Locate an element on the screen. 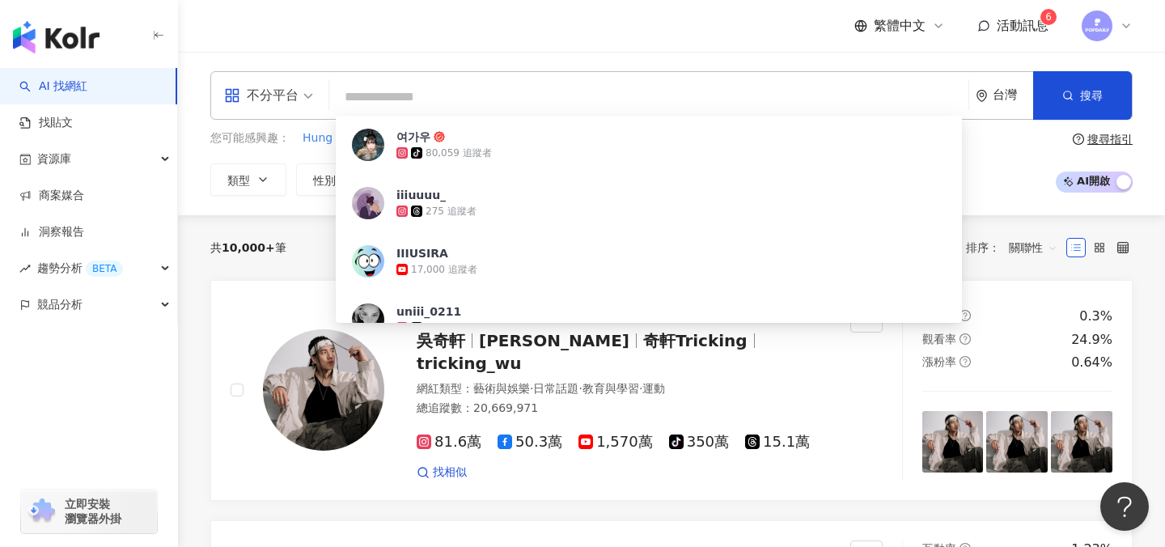 This screenshot has height=547, width=1165. span: 您可能感興趣： is located at coordinates (250, 138).